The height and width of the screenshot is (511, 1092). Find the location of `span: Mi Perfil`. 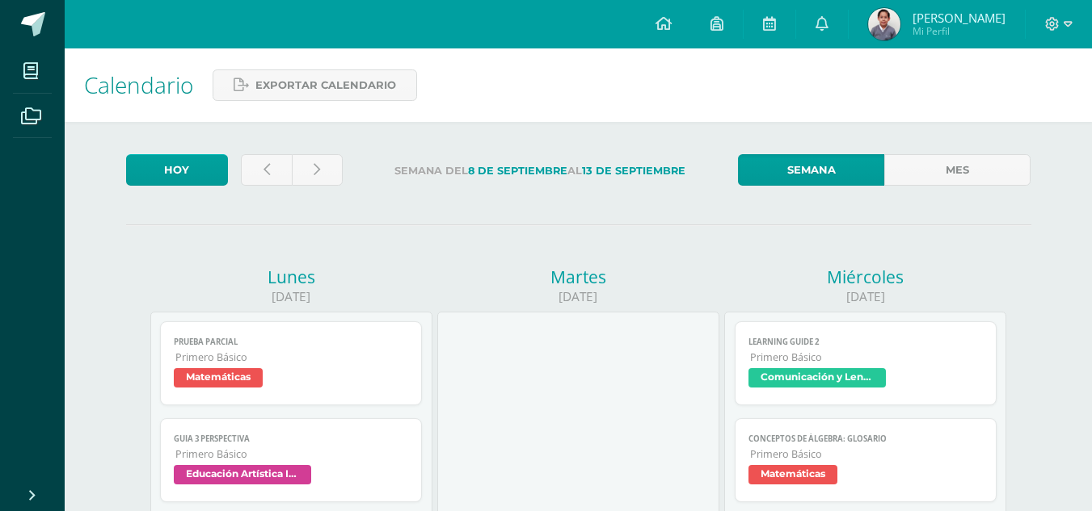

span: Mi Perfil is located at coordinates (958, 31).